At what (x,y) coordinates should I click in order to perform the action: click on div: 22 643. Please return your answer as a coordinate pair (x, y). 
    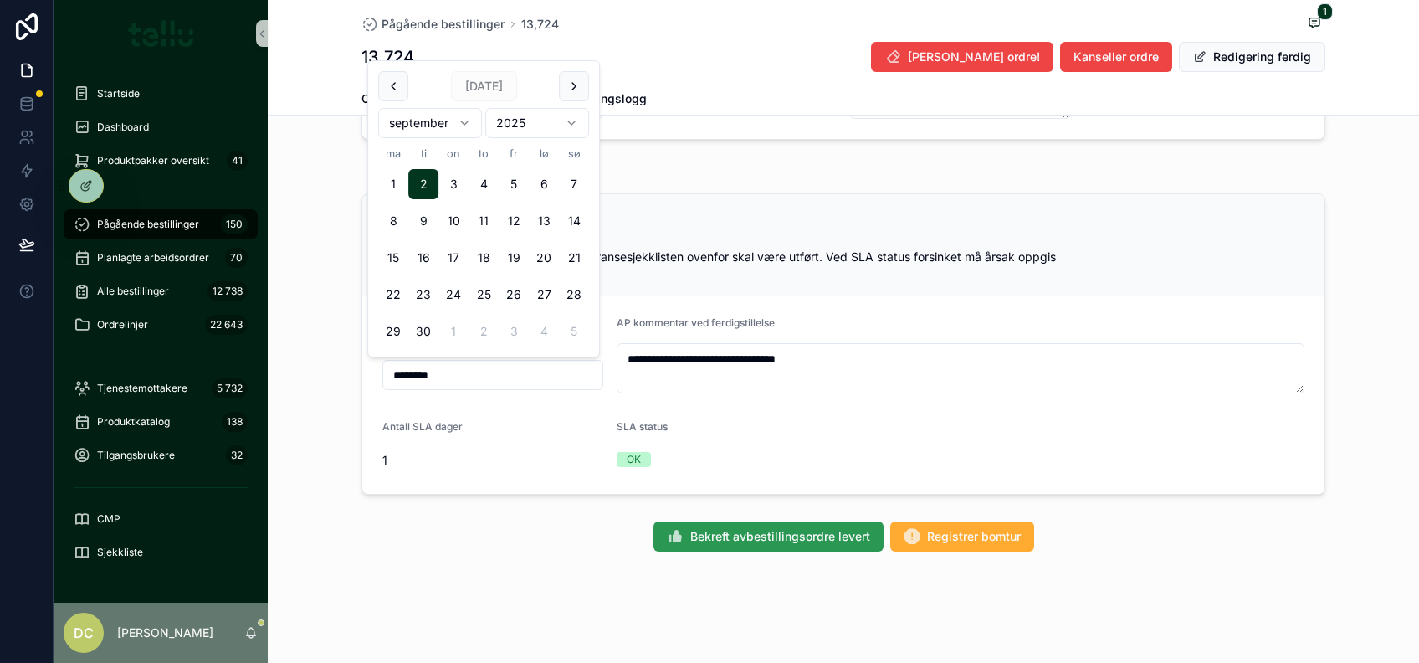
    Looking at the image, I should click on (226, 325).